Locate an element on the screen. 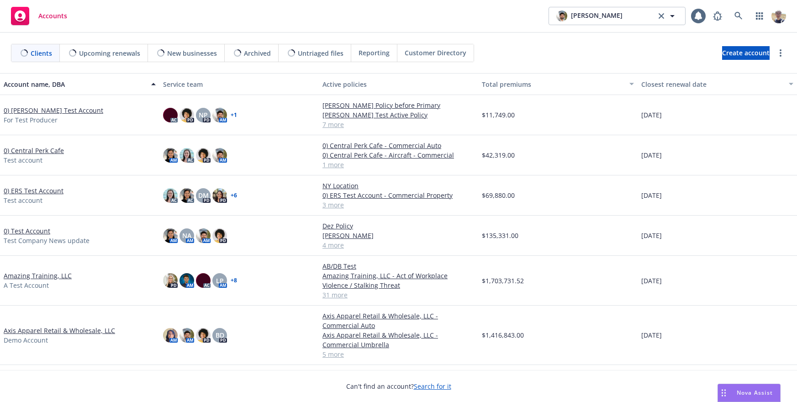 The height and width of the screenshot is (402, 797). div: Service team is located at coordinates (239, 84).